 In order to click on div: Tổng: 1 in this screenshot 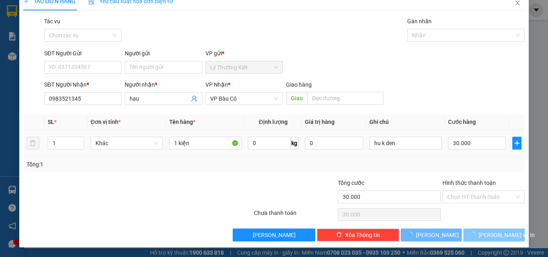, I will do `click(119, 164)`.